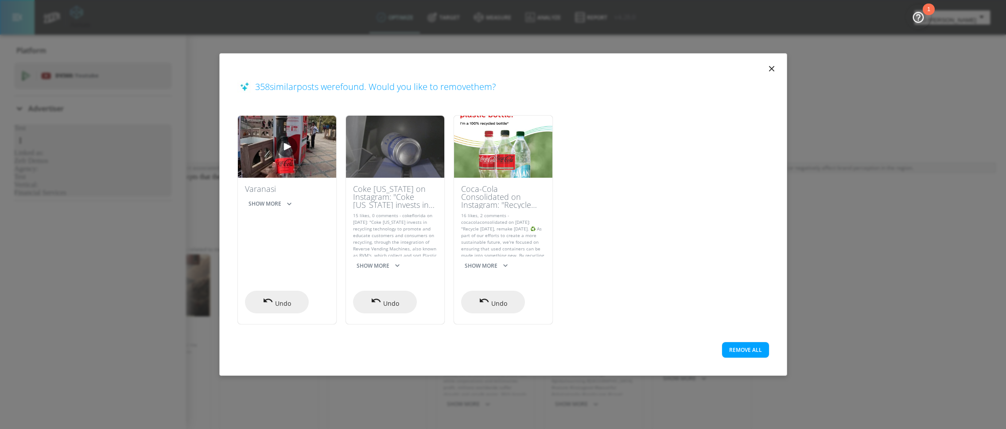 The image size is (1006, 429). Describe the element at coordinates (918, 17) in the screenshot. I see `button: Open Resource Center, 1 new notification` at that location.